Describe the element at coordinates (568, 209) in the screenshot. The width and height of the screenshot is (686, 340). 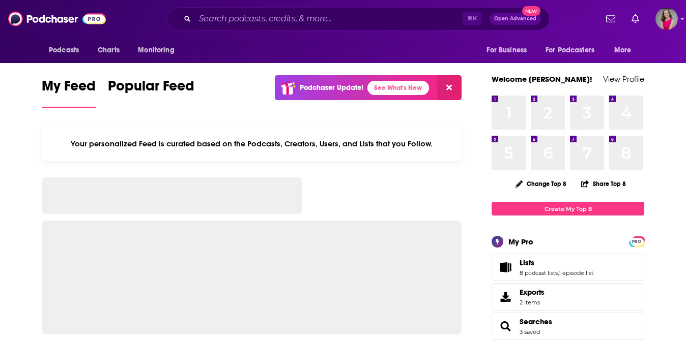
I see `a: Create My Top 8` at that location.